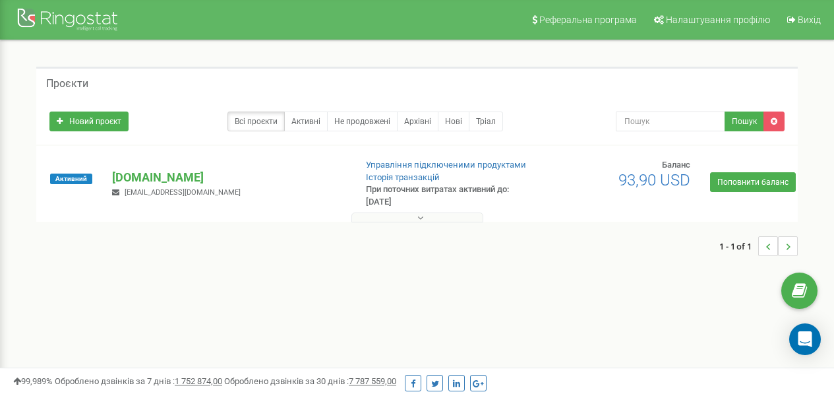 The width and height of the screenshot is (834, 398). I want to click on a: Тріал, so click(486, 121).